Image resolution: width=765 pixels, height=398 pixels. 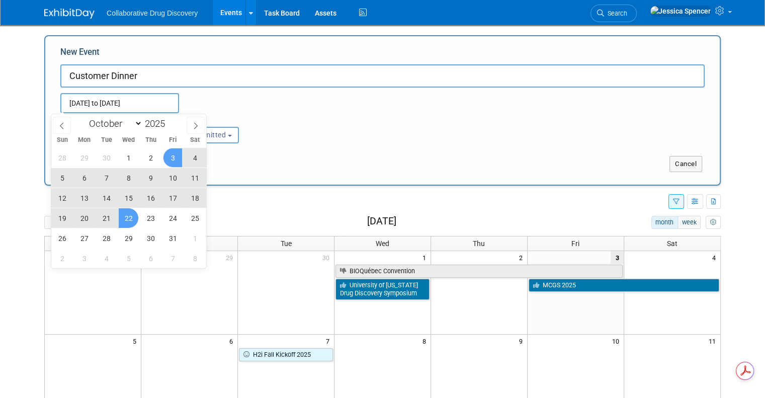 What do you see at coordinates (613, 13) in the screenshot?
I see `a: Search` at bounding box center [613, 13].